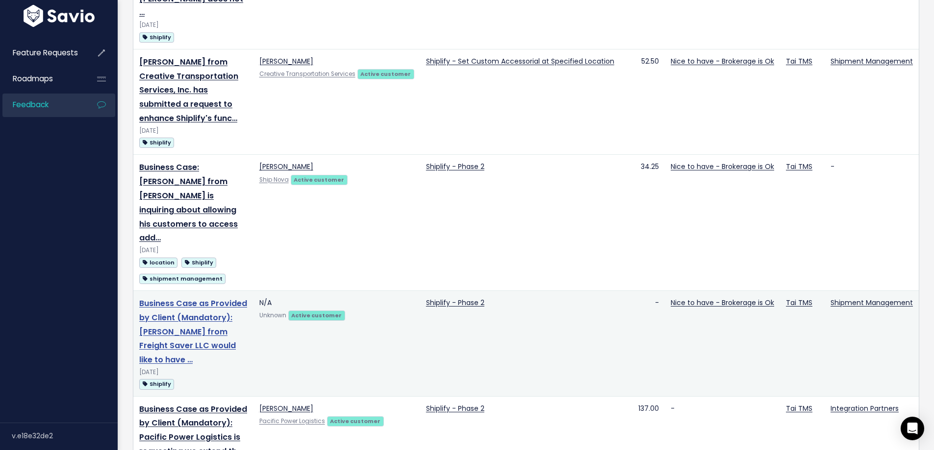 Image resolution: width=934 pixels, height=450 pixels. What do you see at coordinates (292, 422) in the screenshot?
I see `a: Pacific Power Logistics` at bounding box center [292, 422].